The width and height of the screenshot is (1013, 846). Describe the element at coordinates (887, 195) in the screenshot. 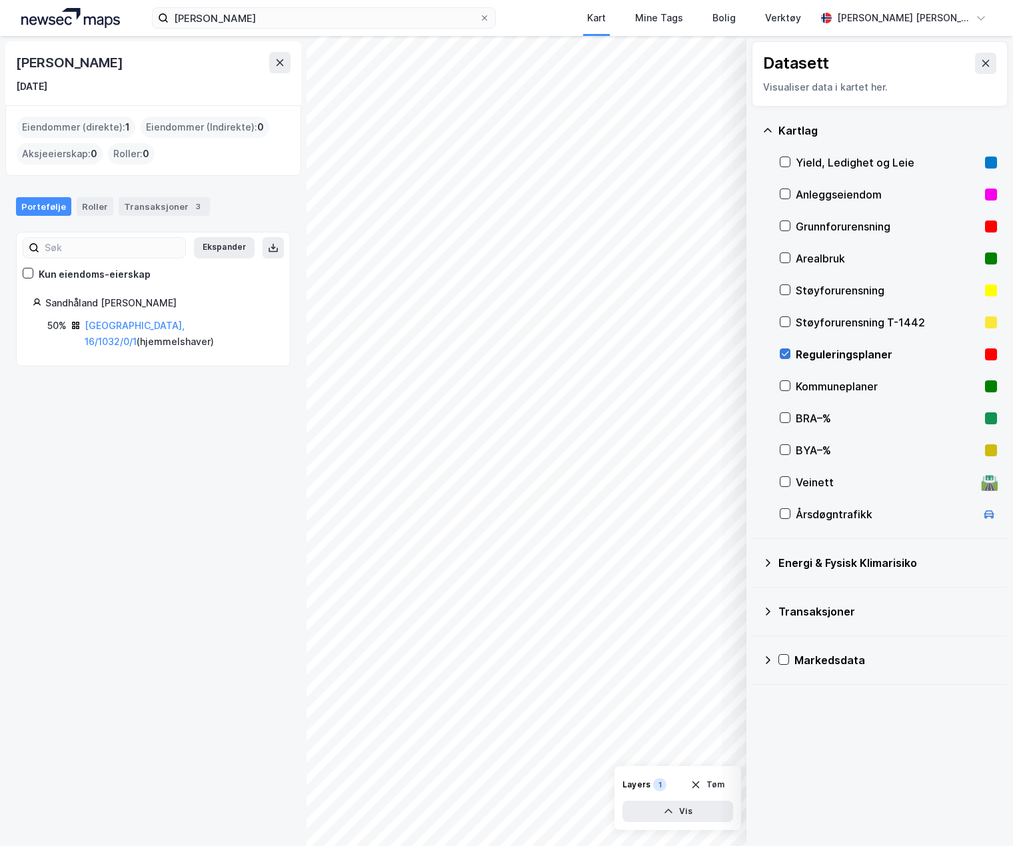

I see `div: Anleggseiendom` at that location.